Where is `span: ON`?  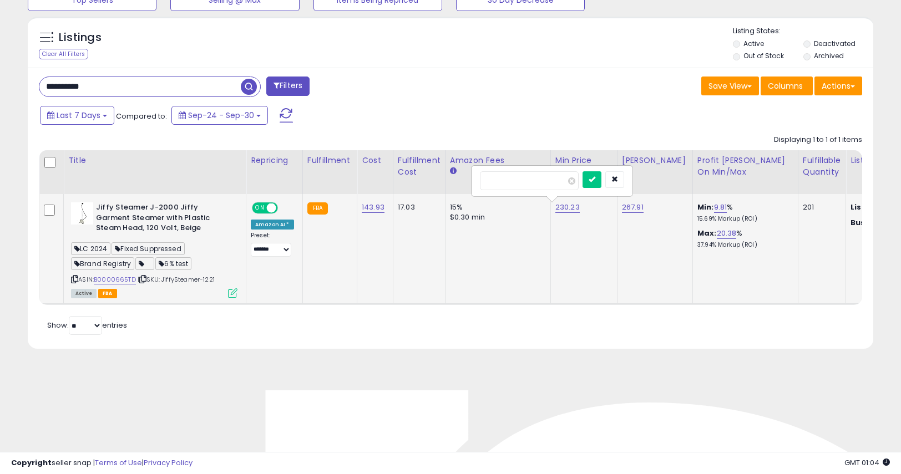
span: ON is located at coordinates (260, 208).